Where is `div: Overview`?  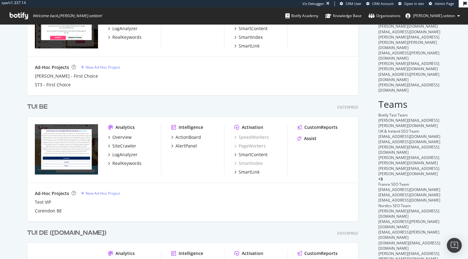 div: Overview is located at coordinates (122, 137).